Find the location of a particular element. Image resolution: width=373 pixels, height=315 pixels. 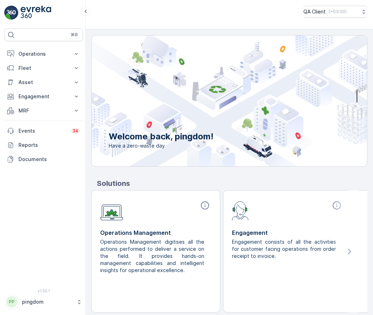

div: PP is located at coordinates (12, 302).